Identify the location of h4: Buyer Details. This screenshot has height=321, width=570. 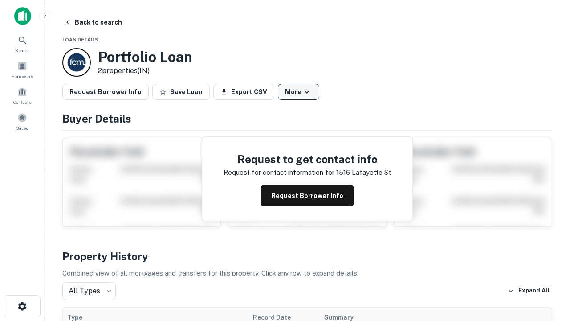
(308, 119).